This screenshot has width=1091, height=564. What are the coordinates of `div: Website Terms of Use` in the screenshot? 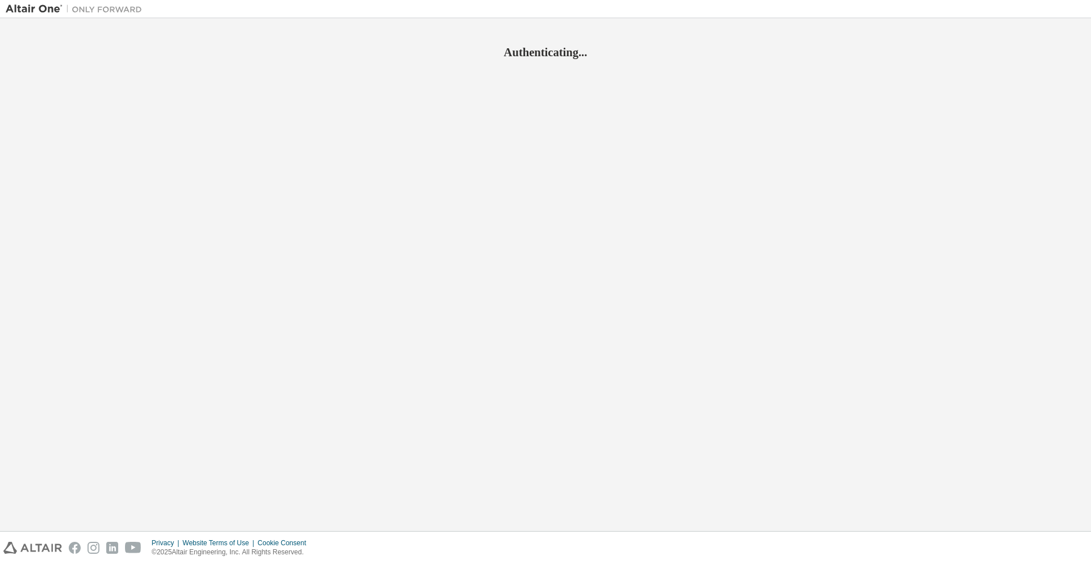 It's located at (220, 543).